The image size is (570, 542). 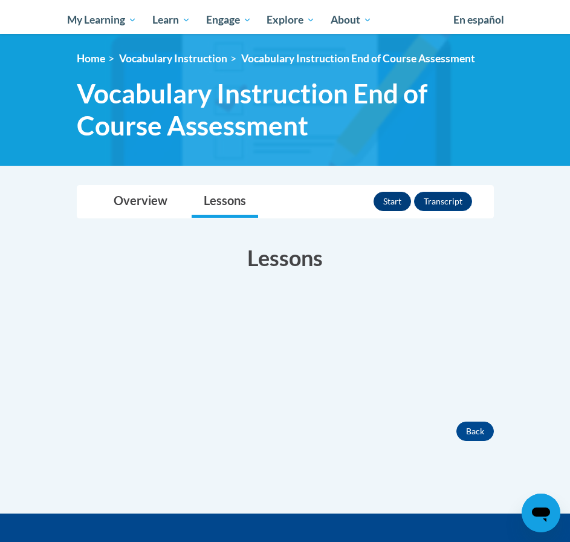 I want to click on a: Engage, so click(x=229, y=20).